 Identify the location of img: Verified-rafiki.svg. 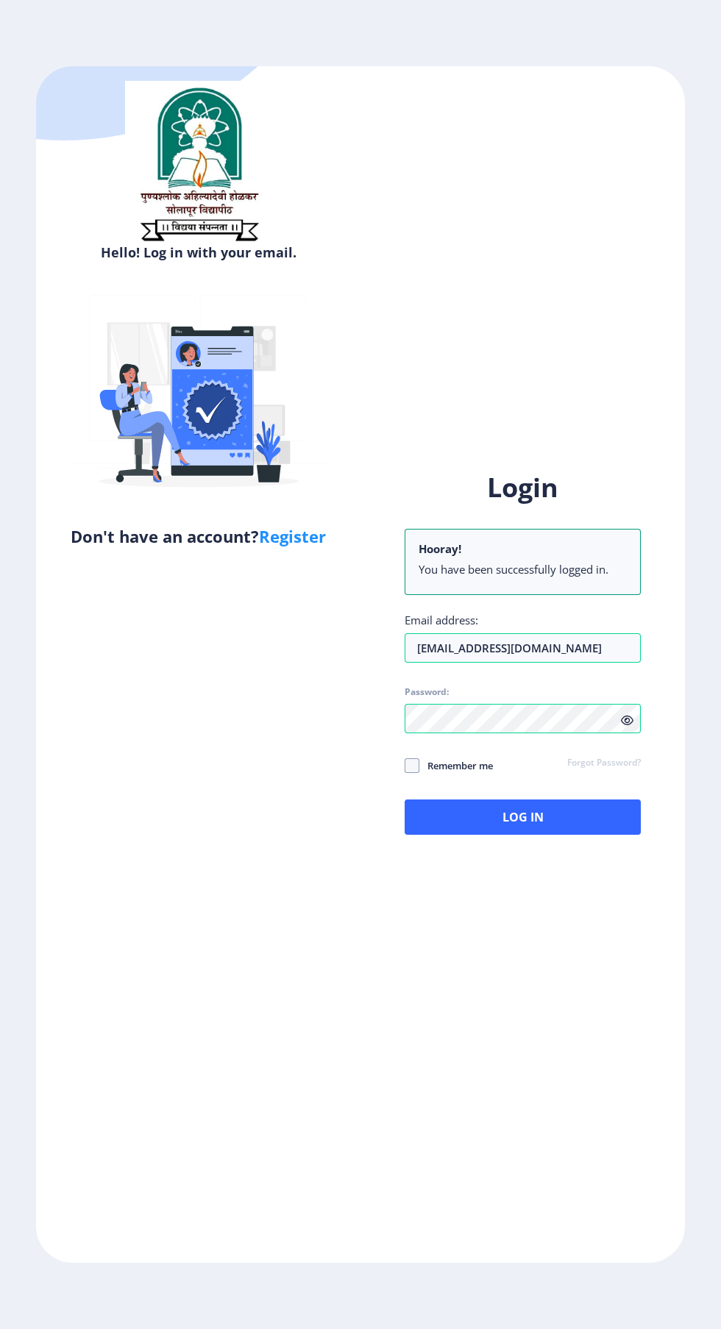
(199, 396).